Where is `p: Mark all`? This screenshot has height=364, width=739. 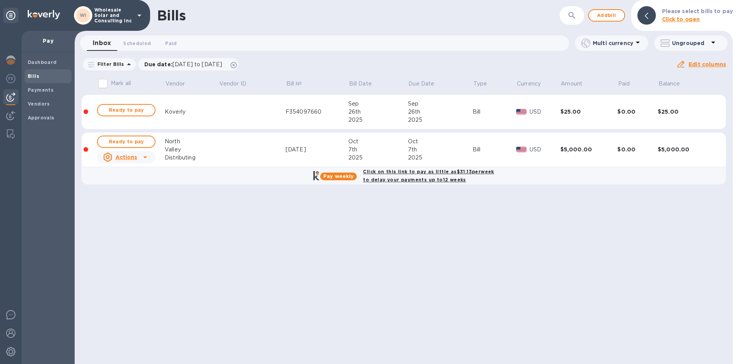
p: Mark all is located at coordinates (121, 83).